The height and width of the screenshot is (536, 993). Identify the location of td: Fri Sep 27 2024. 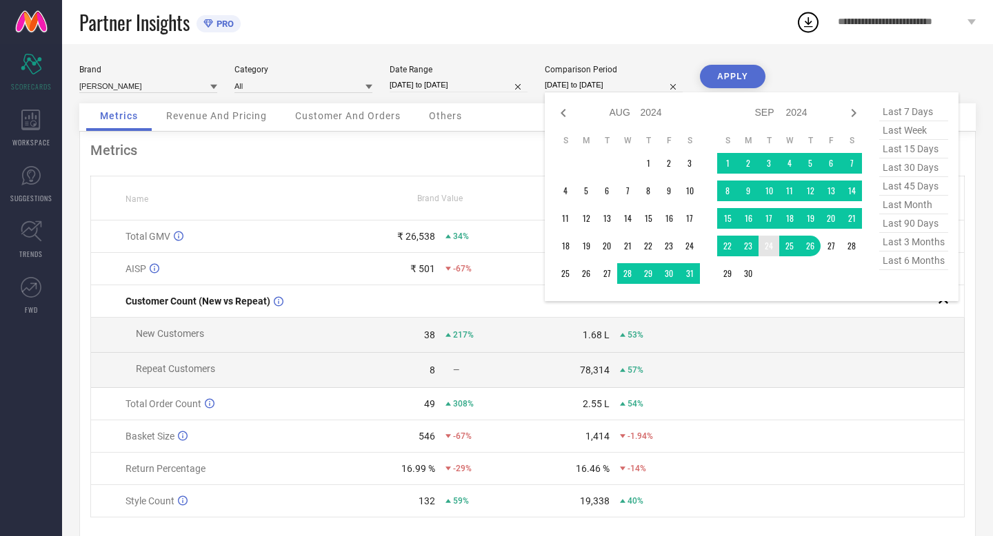
(831, 246).